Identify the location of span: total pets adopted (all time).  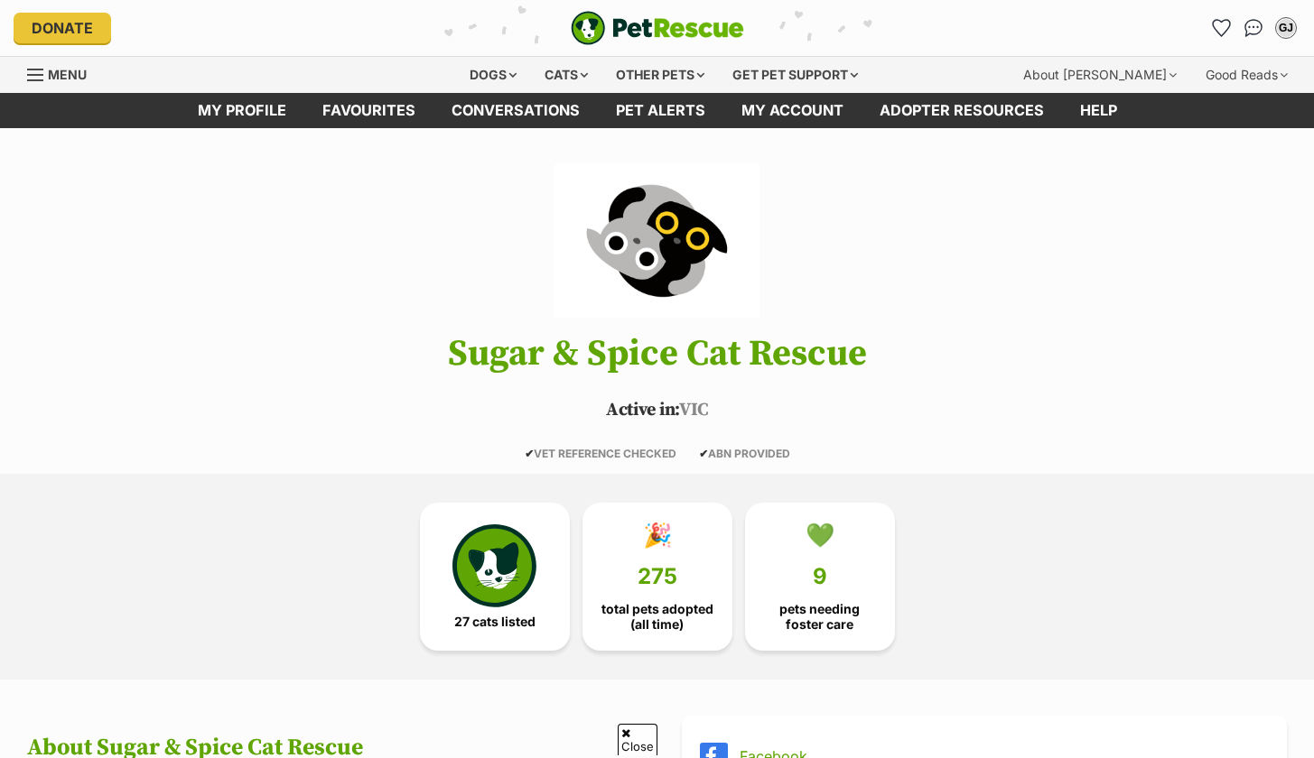
(657, 617).